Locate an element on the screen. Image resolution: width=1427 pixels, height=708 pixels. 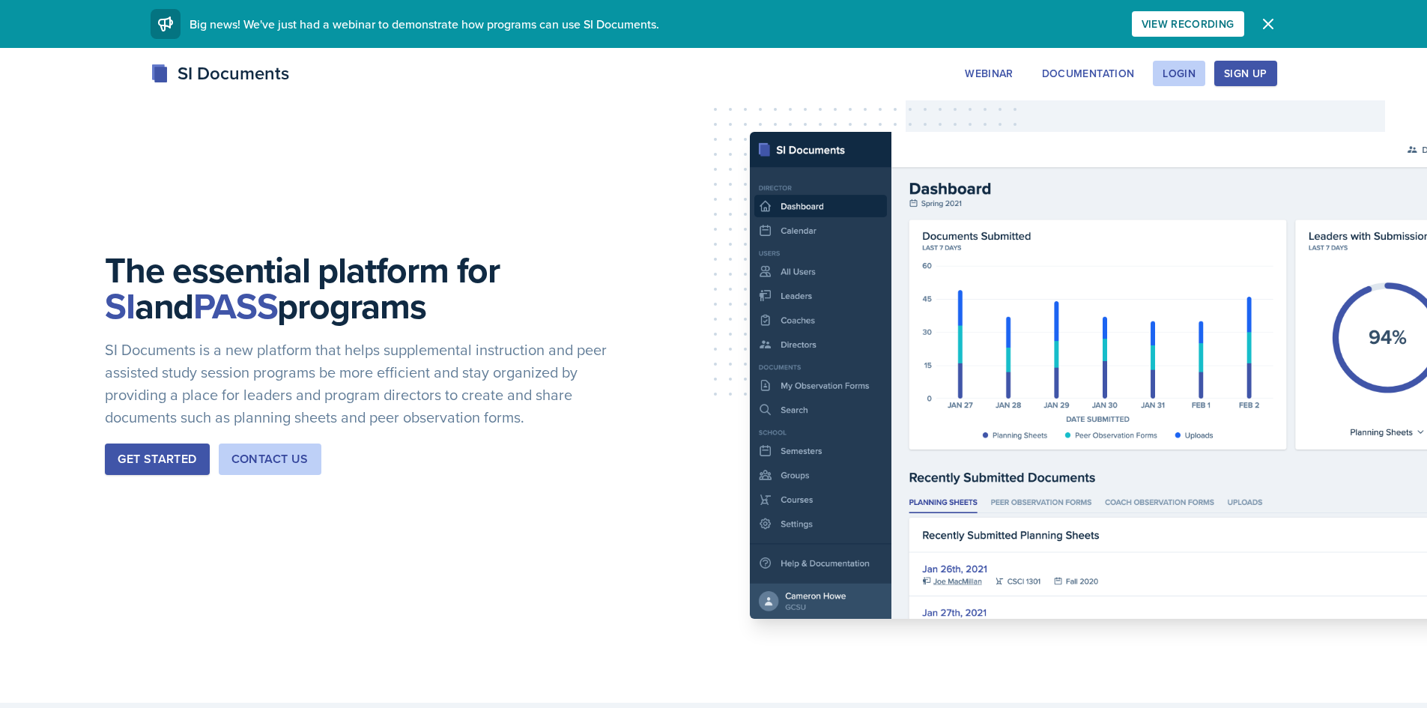
div: SI Documents is located at coordinates (219, 73).